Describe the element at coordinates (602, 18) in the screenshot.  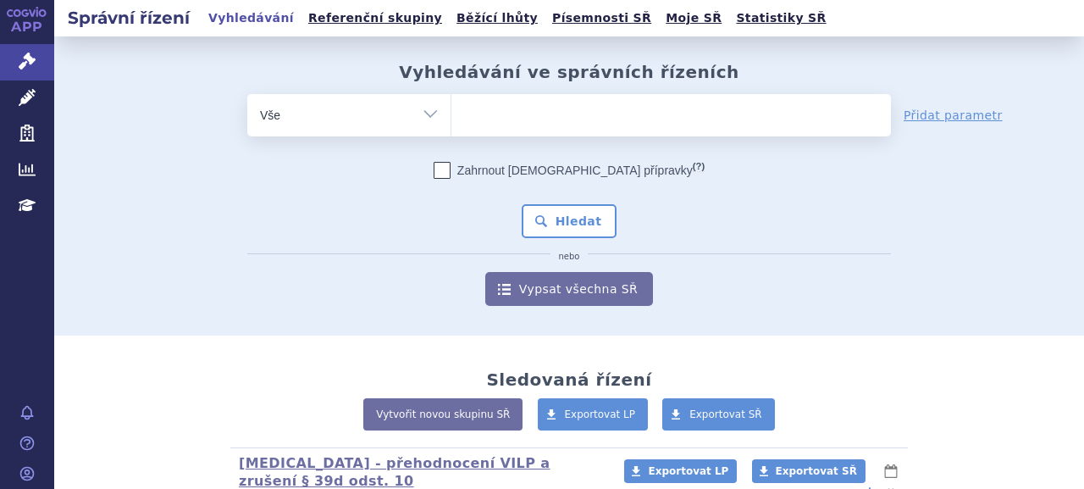
I see `a: Písemnosti SŘ` at that location.